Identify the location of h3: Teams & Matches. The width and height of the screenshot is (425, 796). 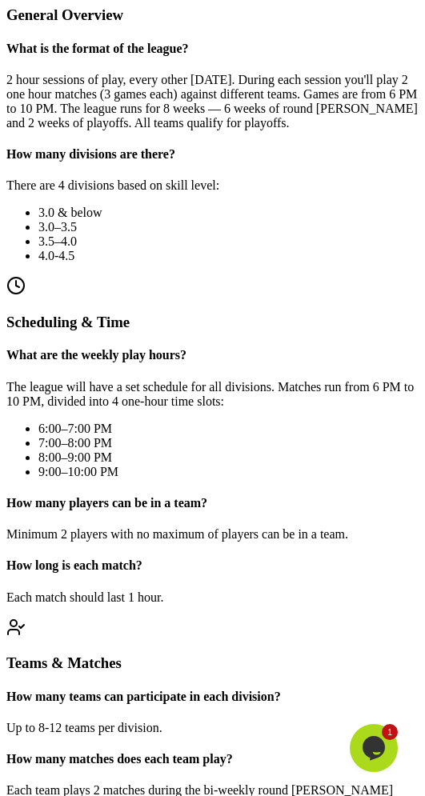
(212, 663).